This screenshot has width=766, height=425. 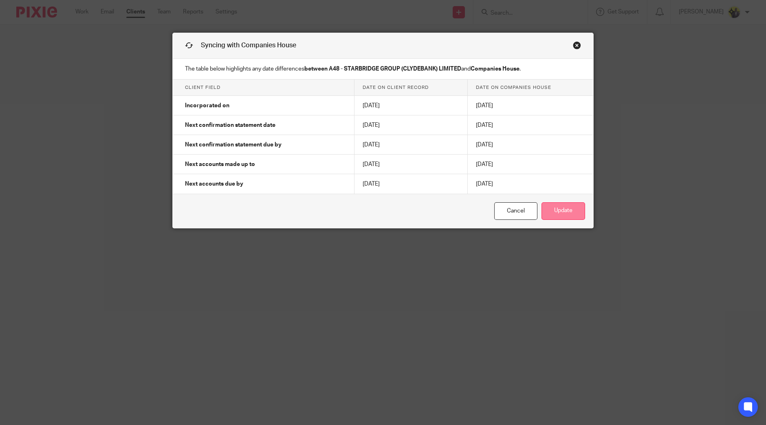 I want to click on p: The table below highlights any date differences and ., so click(x=383, y=69).